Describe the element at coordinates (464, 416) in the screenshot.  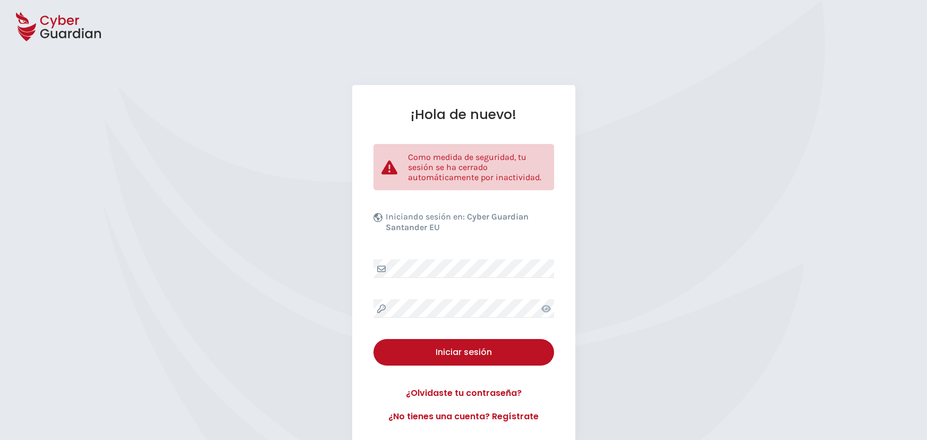
I see `a: ¿No tienes una cuenta? Regístrate` at that location.